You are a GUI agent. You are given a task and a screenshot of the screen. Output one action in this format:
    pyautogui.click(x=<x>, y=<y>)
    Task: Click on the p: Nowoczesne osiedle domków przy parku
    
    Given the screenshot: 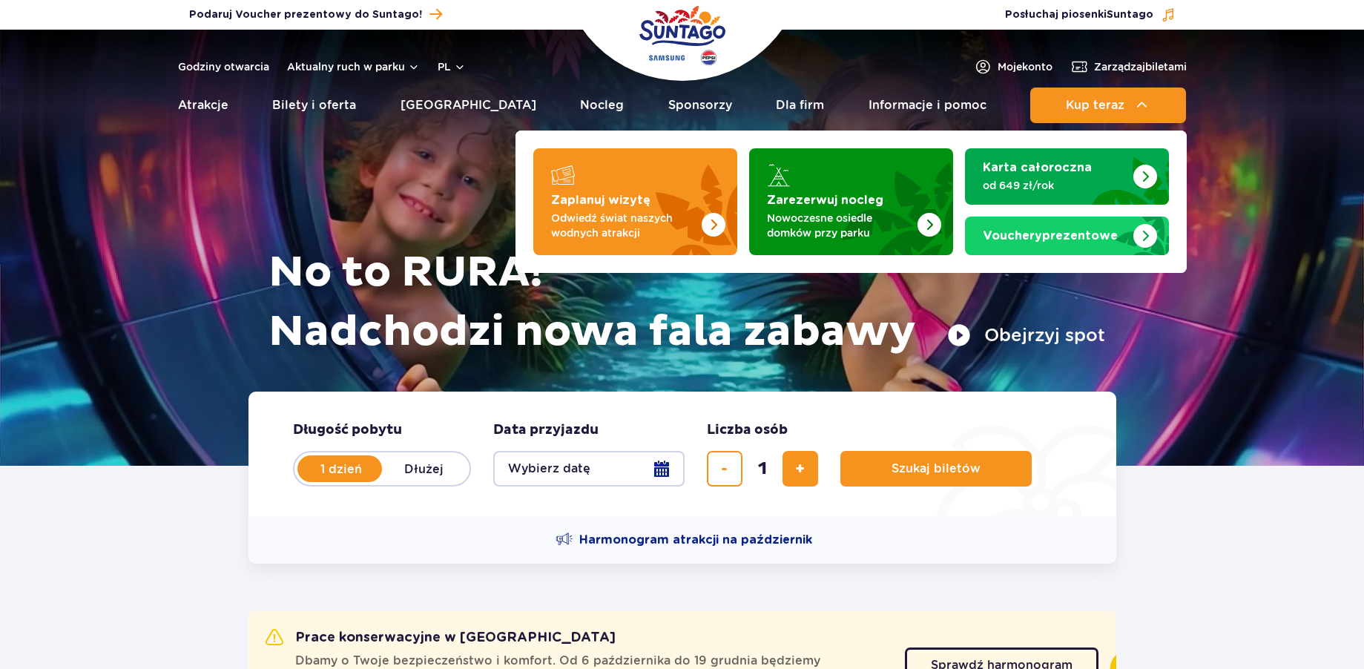 What is the action you would take?
    pyautogui.click(x=839, y=225)
    